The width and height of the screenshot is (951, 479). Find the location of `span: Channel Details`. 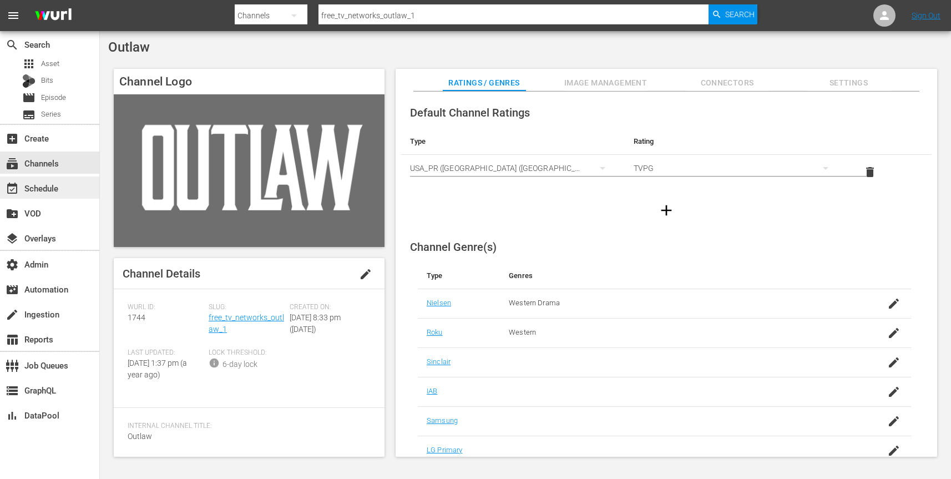

span: Channel Details is located at coordinates (161, 274).